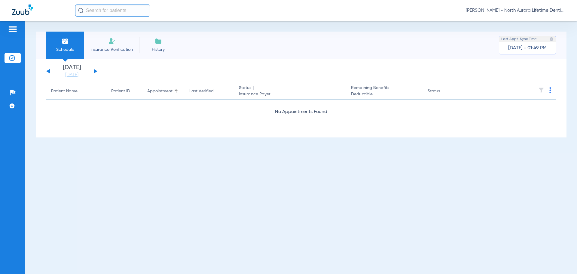  What do you see at coordinates (81, 11) in the screenshot?
I see `img: Search Icon` at bounding box center [81, 11].